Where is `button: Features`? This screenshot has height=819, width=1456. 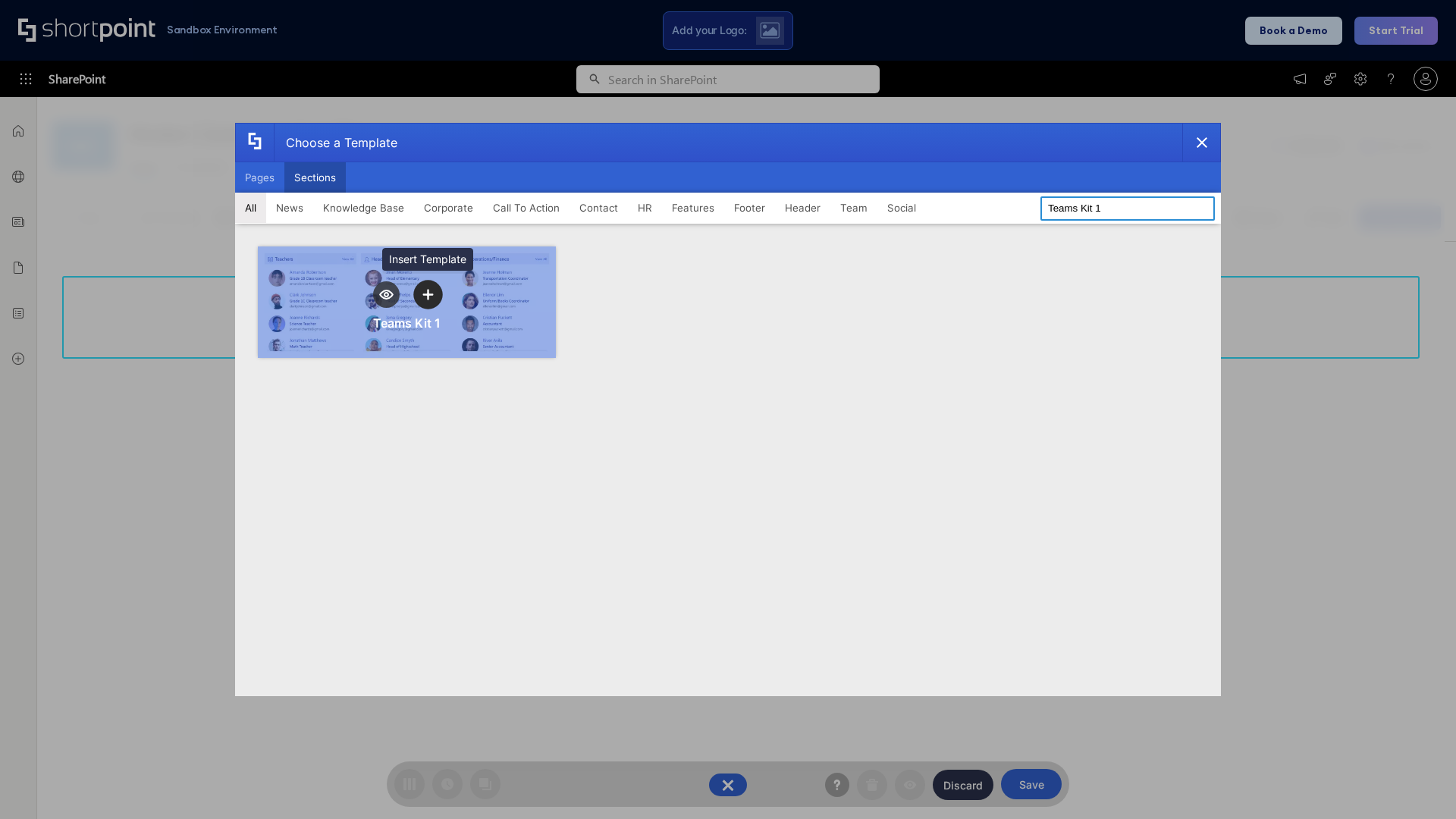
button: Features is located at coordinates (693, 208).